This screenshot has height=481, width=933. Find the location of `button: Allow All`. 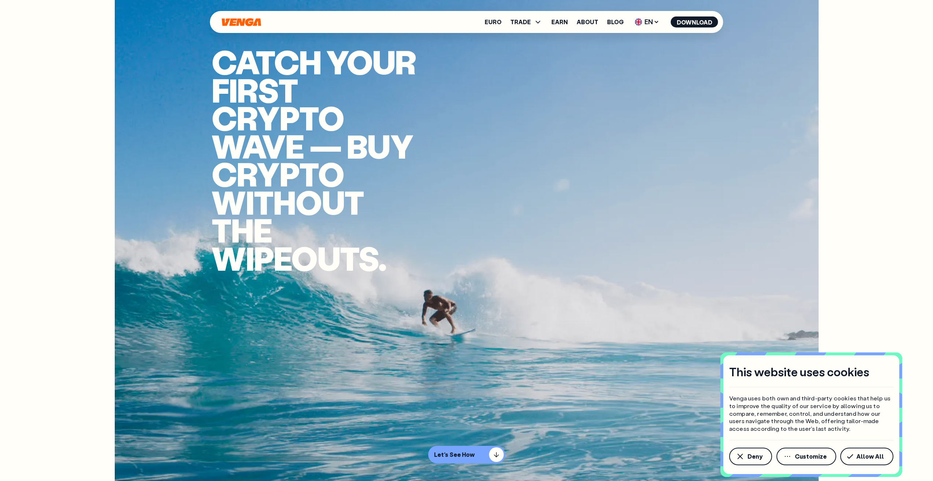

button: Allow All is located at coordinates (867, 457).